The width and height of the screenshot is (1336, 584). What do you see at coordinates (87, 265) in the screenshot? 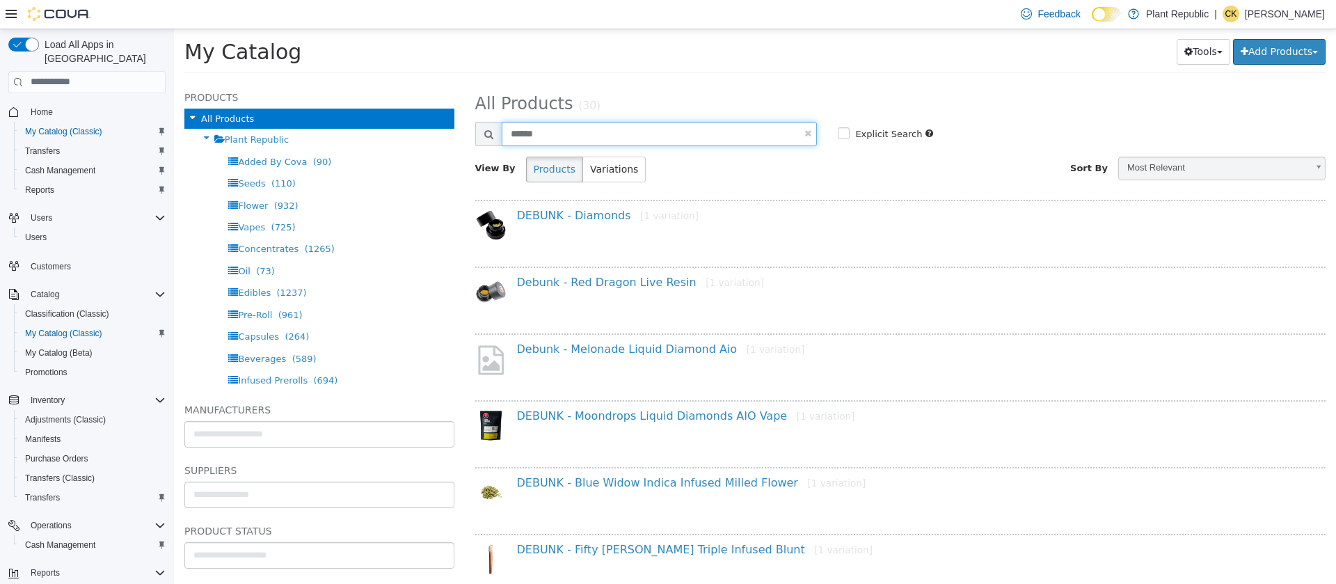
I see `button: Customers` at bounding box center [87, 265].